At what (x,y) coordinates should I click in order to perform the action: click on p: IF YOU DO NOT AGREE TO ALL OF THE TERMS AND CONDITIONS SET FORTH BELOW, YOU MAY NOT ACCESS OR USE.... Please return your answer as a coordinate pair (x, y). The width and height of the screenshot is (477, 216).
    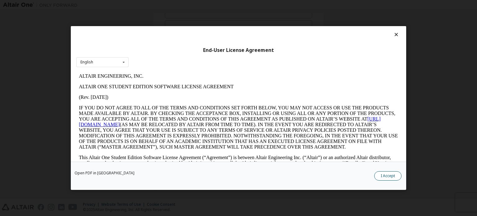
    Looking at the image, I should click on (162, 57).